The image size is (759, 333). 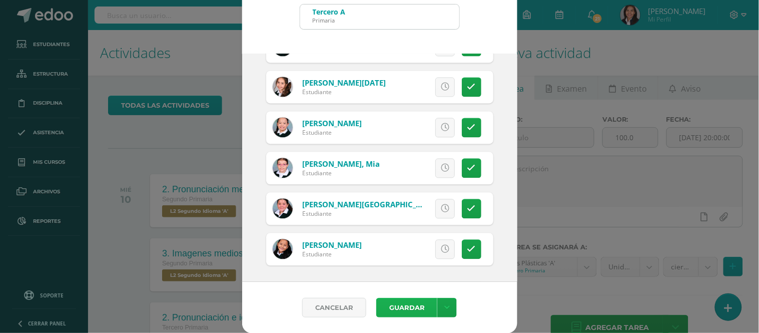 What do you see at coordinates (283, 87) in the screenshot?
I see `img: 72a2ef8ea1d056f9113105074bf3e2da.png` at bounding box center [283, 87].